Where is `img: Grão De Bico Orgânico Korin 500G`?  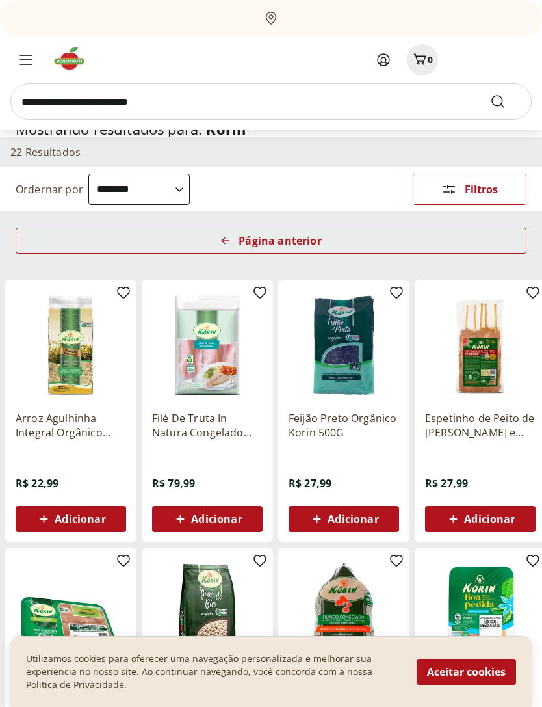
img: Grão De Bico Orgânico Korin 500G is located at coordinates (207, 613).